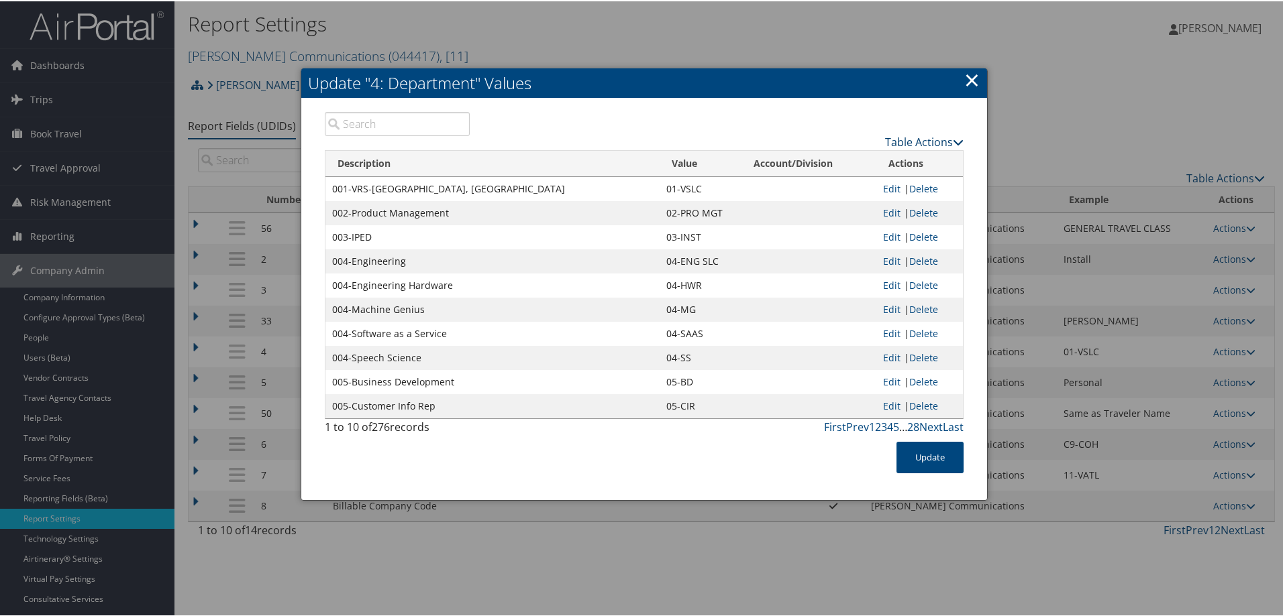  Describe the element at coordinates (889, 426) in the screenshot. I see `a: 4` at that location.